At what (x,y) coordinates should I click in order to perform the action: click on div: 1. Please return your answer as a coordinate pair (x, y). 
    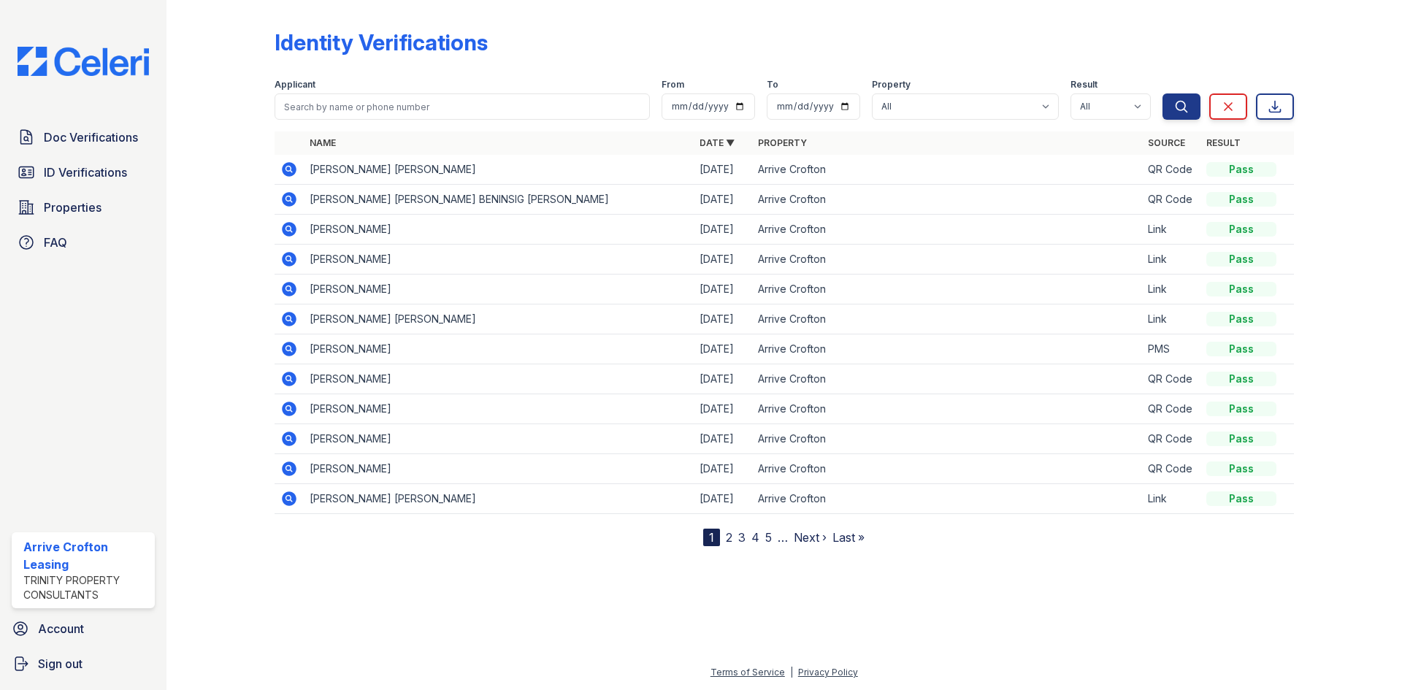
    Looking at the image, I should click on (711, 537).